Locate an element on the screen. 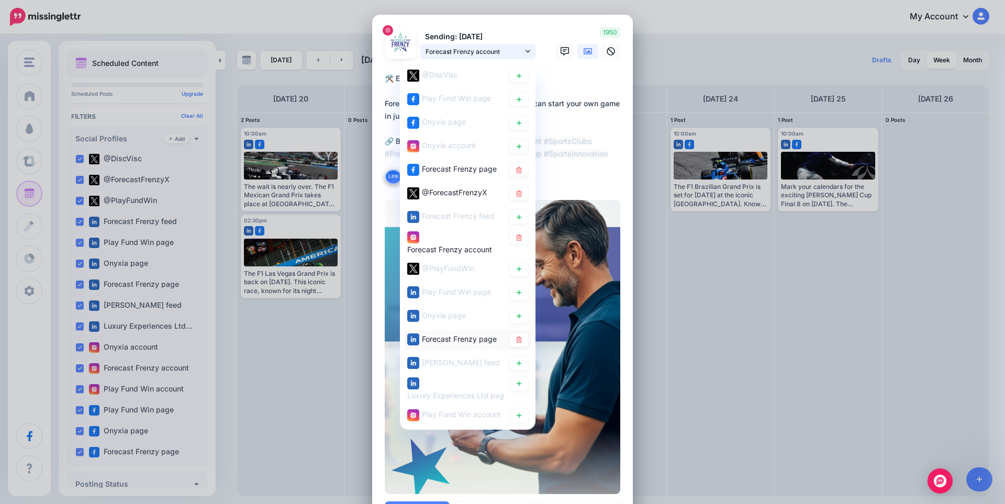 This screenshot has width=1005, height=504. div: Open Intercom Messenger is located at coordinates (940, 481).